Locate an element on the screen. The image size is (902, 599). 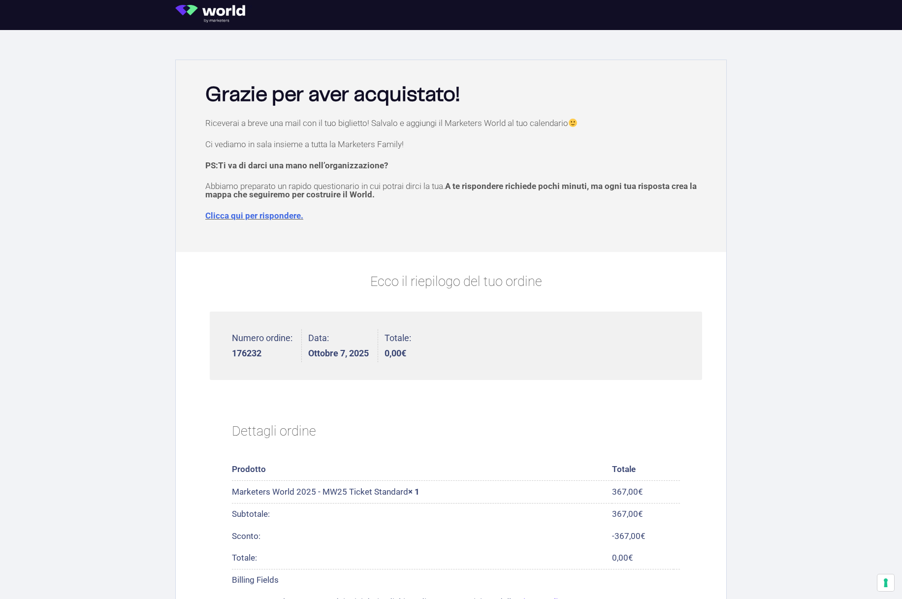
b: Grazie per aver acquistato! is located at coordinates (332, 95).